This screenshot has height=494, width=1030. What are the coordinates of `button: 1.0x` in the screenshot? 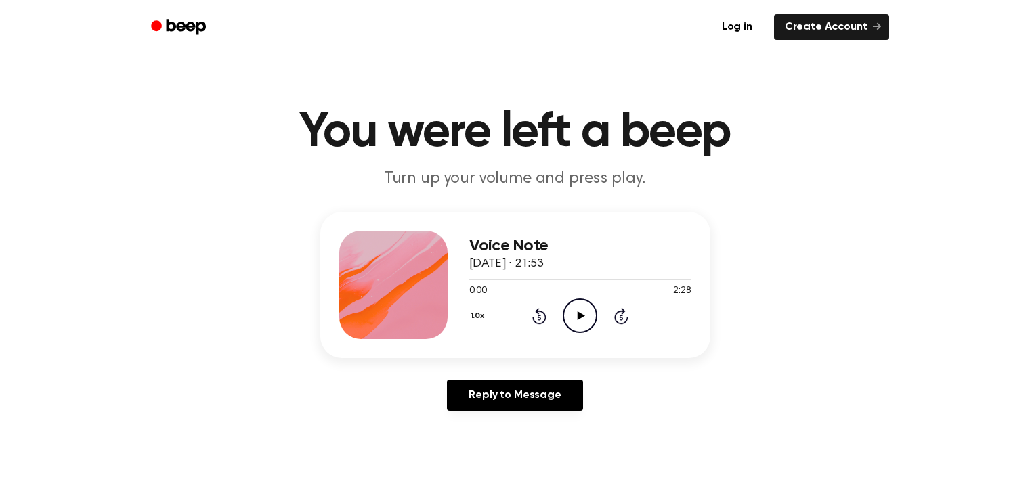 It's located at (479, 316).